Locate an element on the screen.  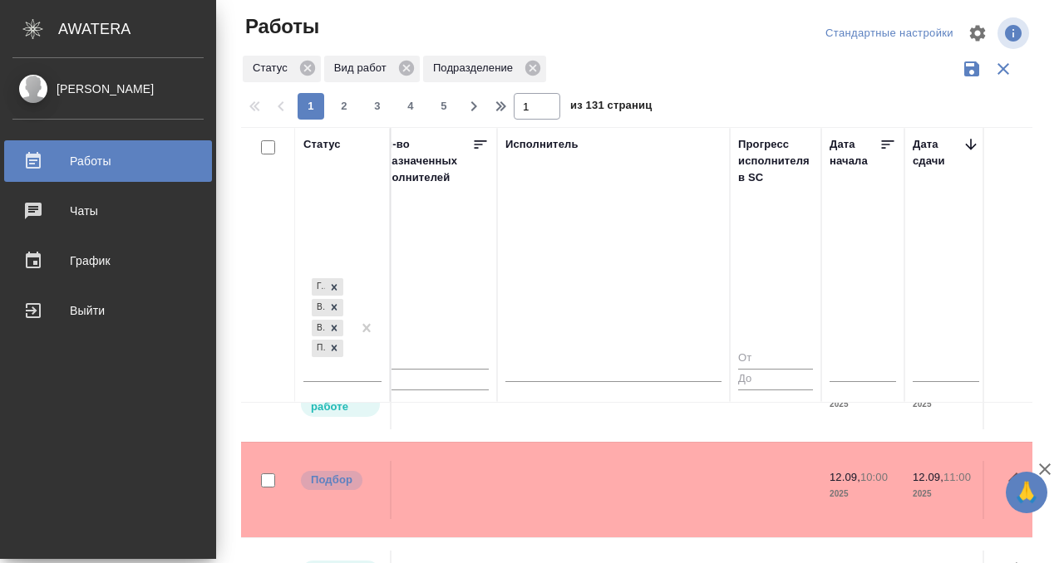
button: Здесь прячутся важные кнопки is located at coordinates (1018, 481).